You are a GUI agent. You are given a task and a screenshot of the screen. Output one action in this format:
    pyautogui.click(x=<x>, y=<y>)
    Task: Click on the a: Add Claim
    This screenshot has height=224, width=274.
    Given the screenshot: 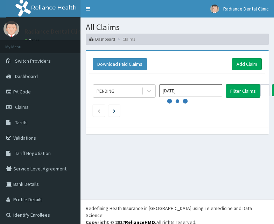 What is the action you would take?
    pyautogui.click(x=246, y=64)
    